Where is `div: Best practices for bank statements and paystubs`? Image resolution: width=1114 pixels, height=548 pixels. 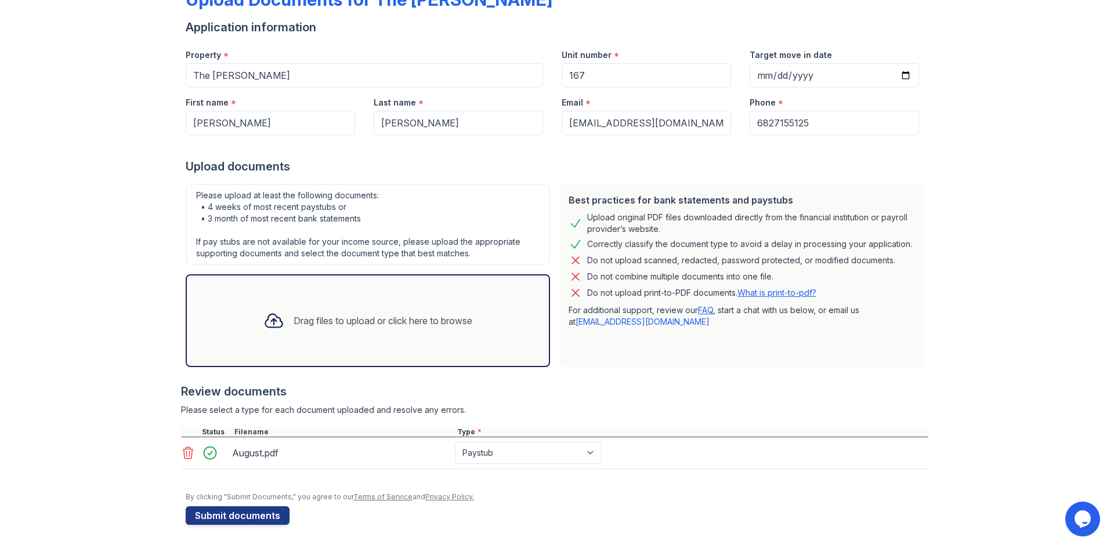
div: Best practices for bank statements and paystubs is located at coordinates (742, 200).